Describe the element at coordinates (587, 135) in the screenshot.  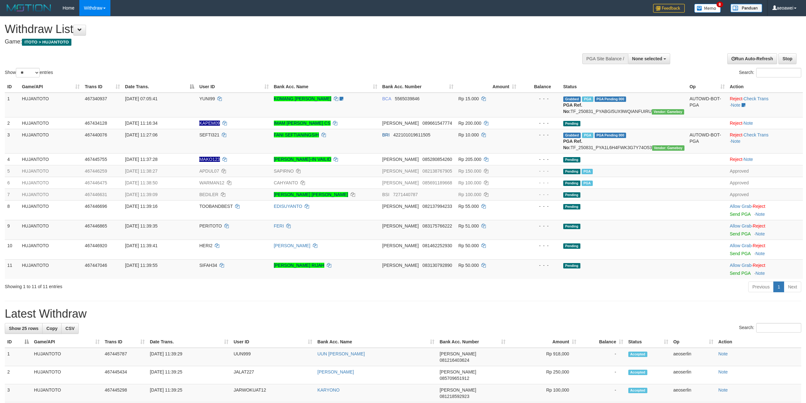
I see `span: Marked by aeorahmat` at that location.